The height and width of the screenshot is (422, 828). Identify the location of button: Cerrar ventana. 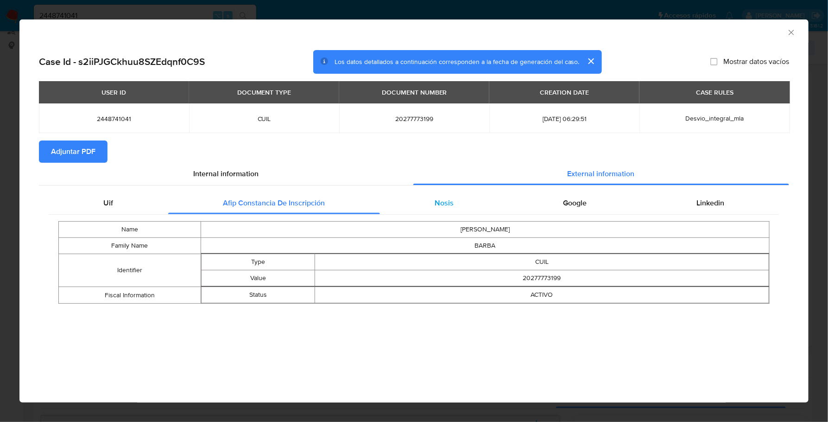
(791, 32).